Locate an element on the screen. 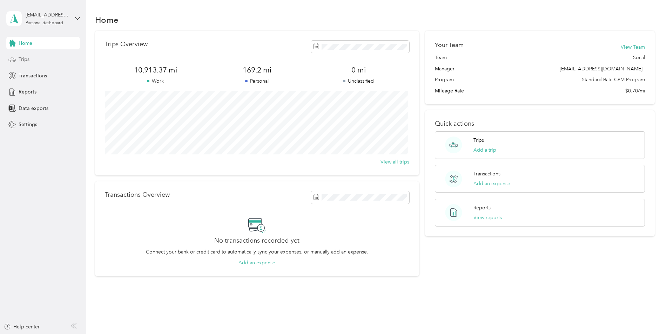 This screenshot has height=334, width=667. p: Quick actions is located at coordinates (539, 124).